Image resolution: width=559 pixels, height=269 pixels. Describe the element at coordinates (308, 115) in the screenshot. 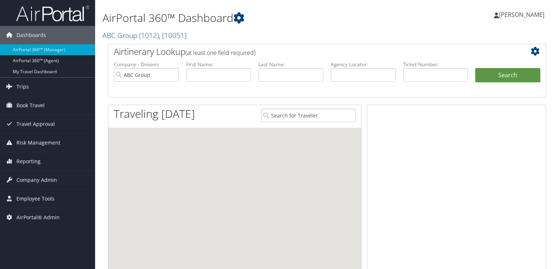

I see `input: Search for Traveler` at that location.